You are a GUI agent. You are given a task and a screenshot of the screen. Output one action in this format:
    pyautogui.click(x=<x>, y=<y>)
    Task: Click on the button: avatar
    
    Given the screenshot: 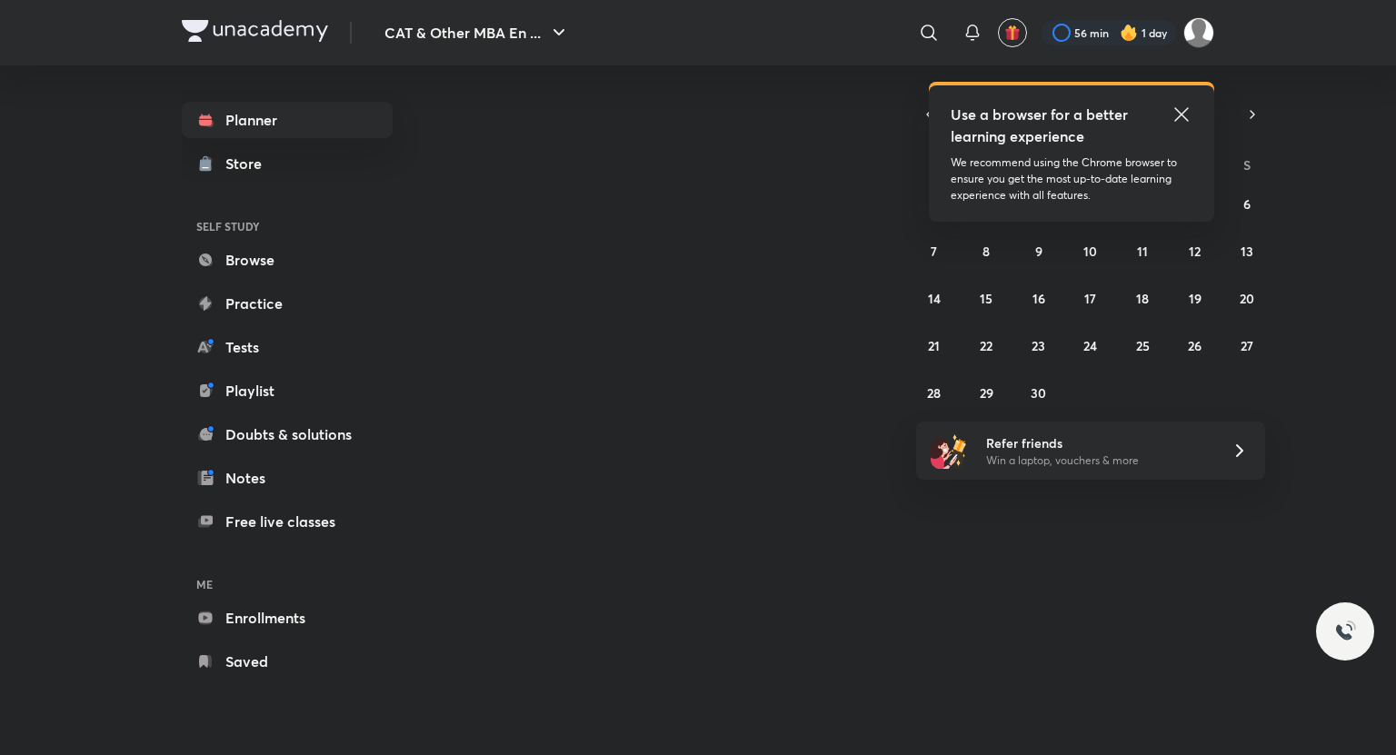 What is the action you would take?
    pyautogui.click(x=1012, y=33)
    